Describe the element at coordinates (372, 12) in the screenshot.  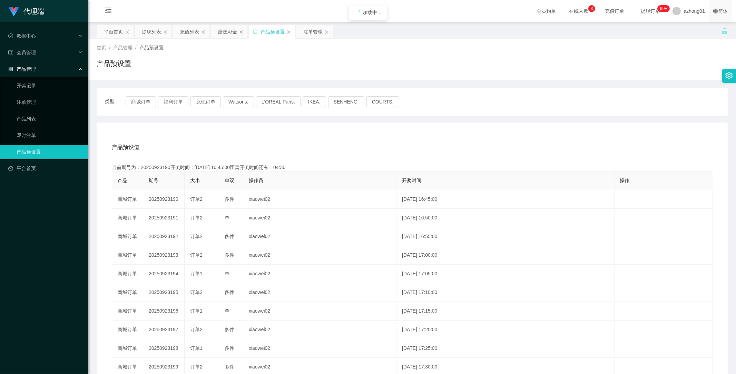
I see `span: 加载中...` at that location.